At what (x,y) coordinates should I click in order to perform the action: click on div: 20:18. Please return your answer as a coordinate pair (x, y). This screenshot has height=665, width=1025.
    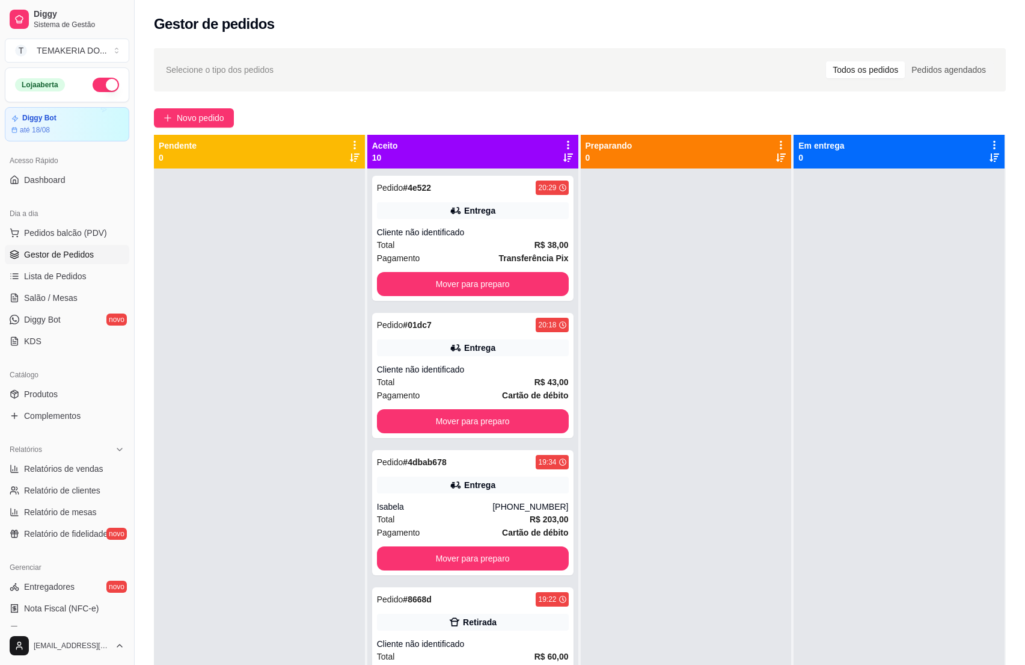
    Looking at the image, I should click on (547, 325).